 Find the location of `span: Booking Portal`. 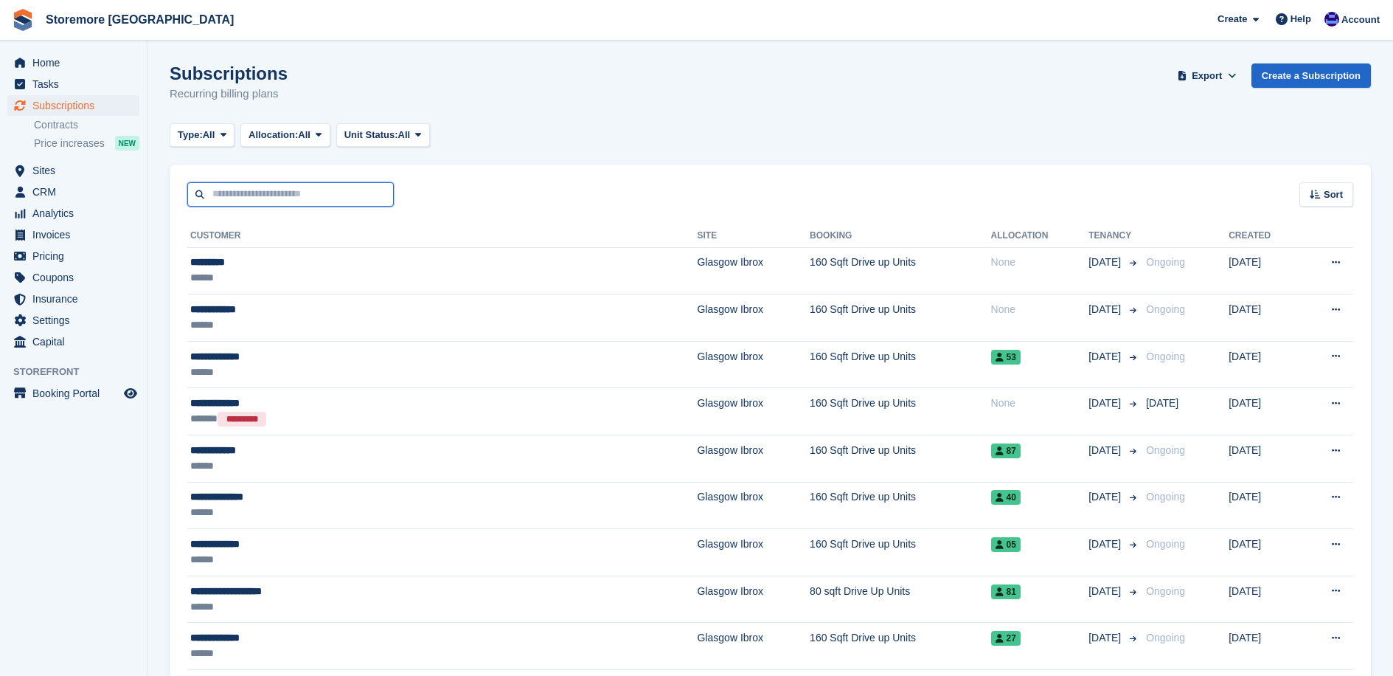

span: Booking Portal is located at coordinates (77, 393).